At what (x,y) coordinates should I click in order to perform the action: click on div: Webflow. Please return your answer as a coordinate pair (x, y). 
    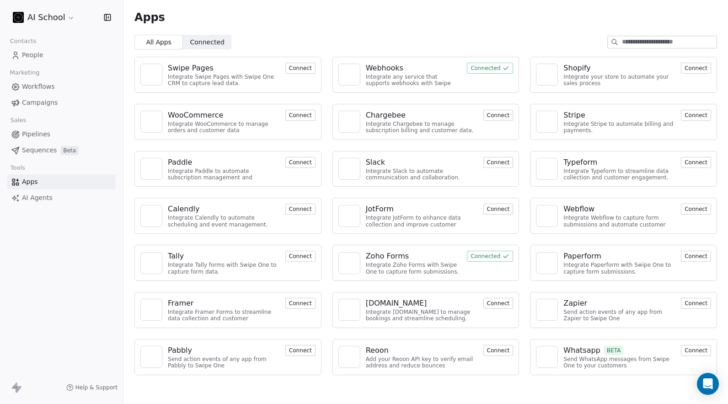
    Looking at the image, I should click on (579, 209).